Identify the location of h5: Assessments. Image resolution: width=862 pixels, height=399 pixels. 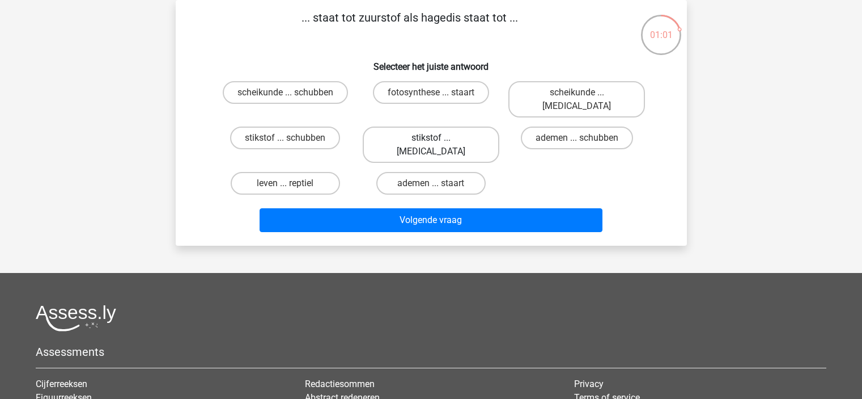
(431, 352).